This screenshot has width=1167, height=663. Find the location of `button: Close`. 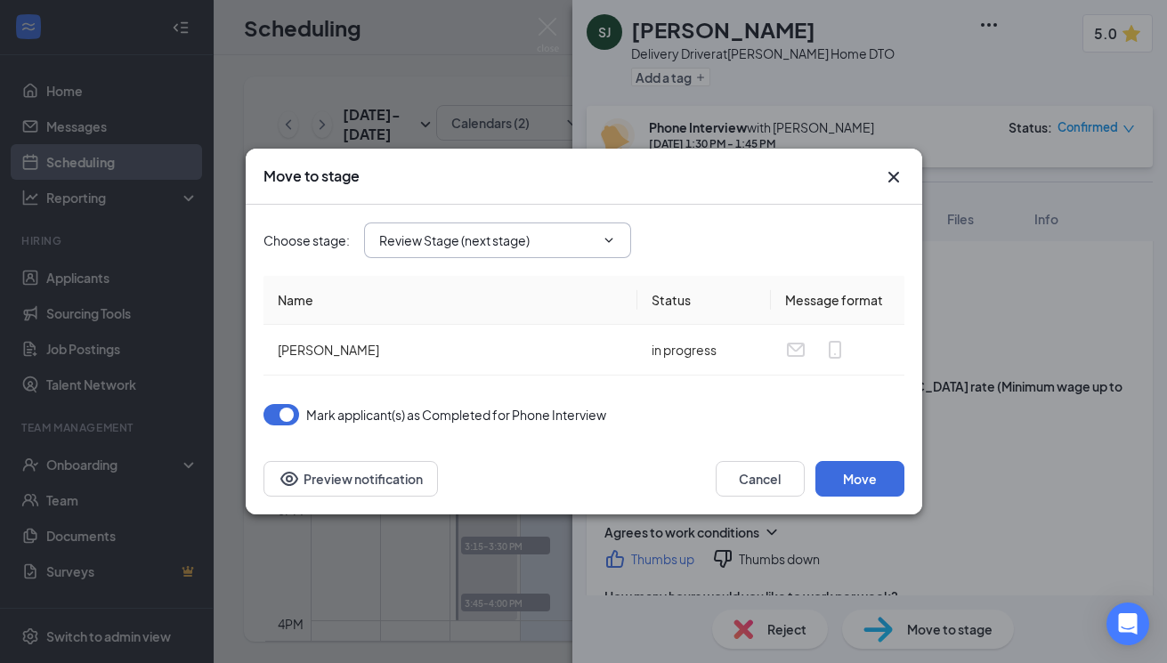

button: Close is located at coordinates (894, 177).